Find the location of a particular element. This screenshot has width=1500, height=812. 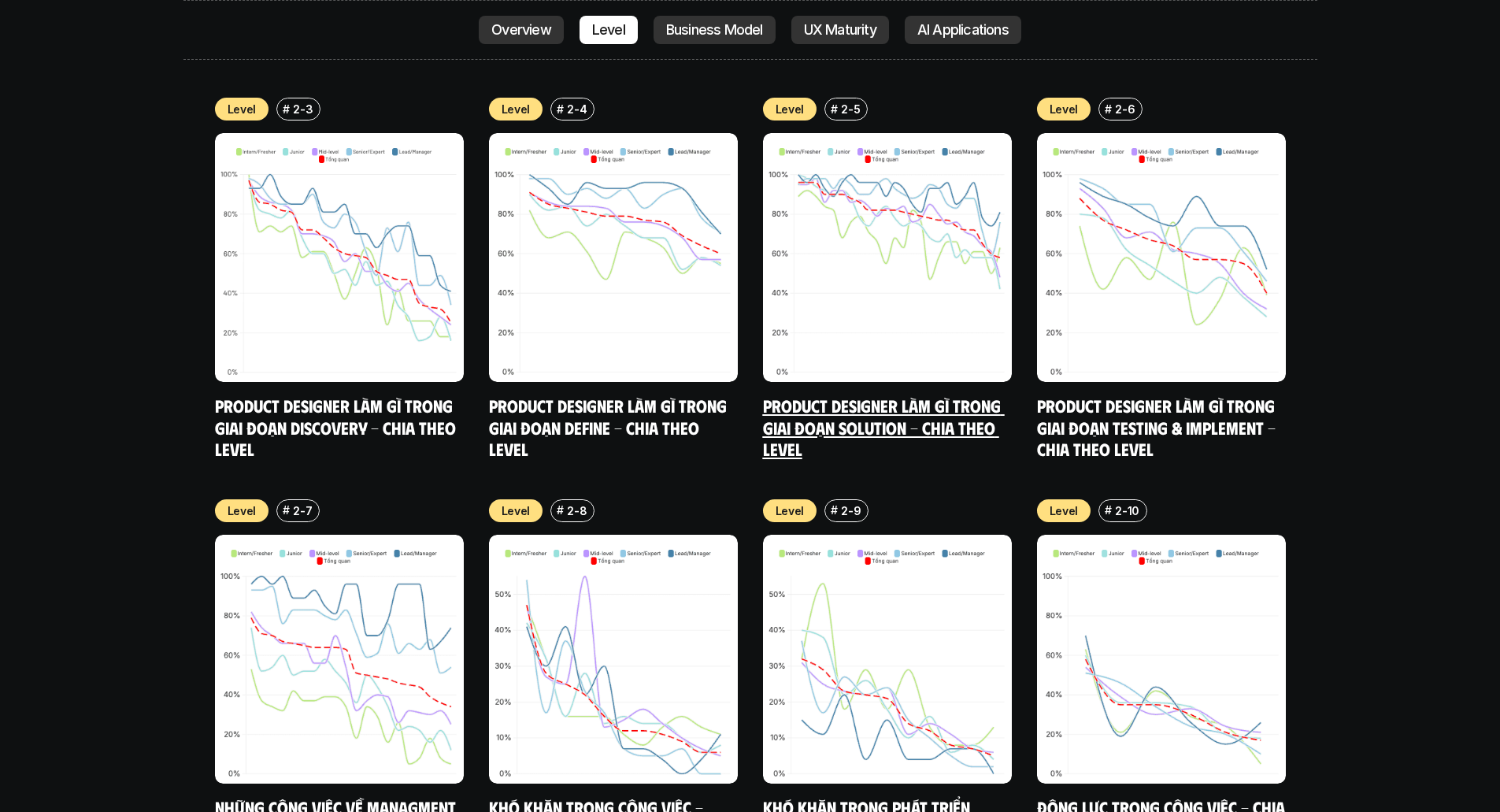

a: AI Applications is located at coordinates (963, 30).